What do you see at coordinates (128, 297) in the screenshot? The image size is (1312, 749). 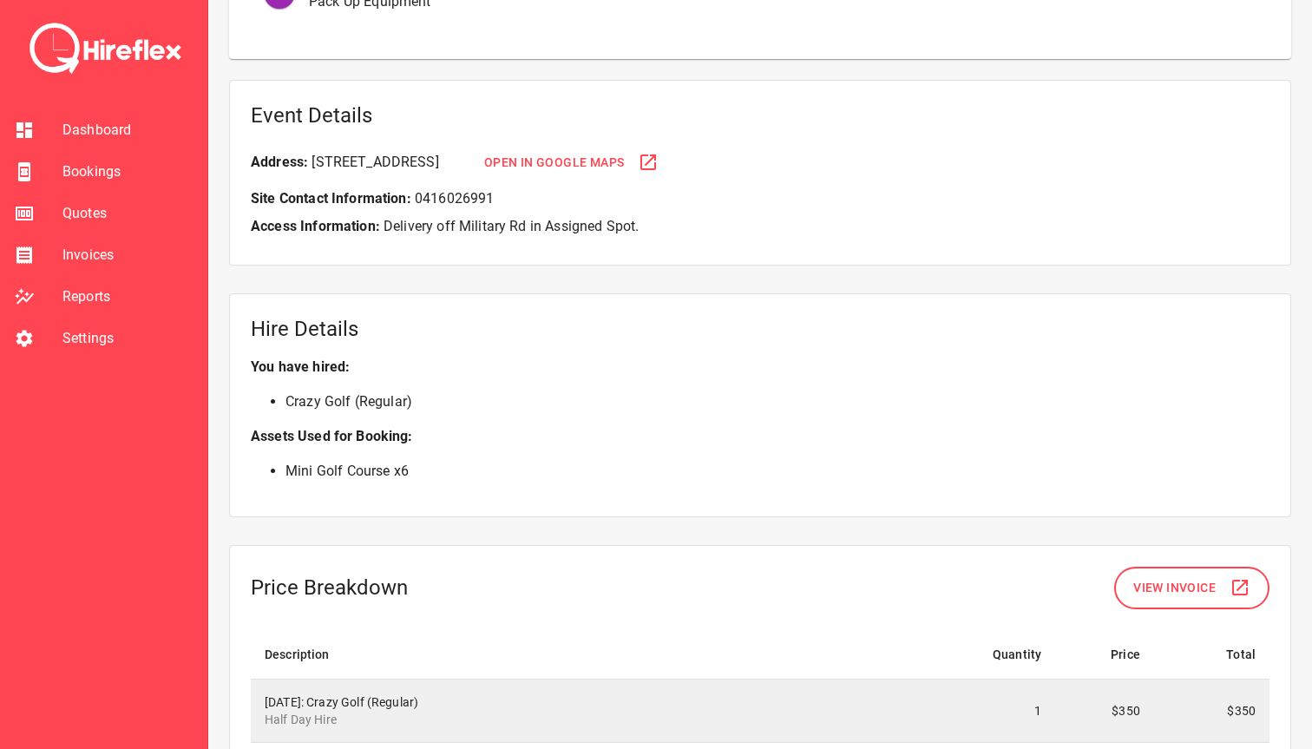 I see `span: Reports` at bounding box center [128, 297].